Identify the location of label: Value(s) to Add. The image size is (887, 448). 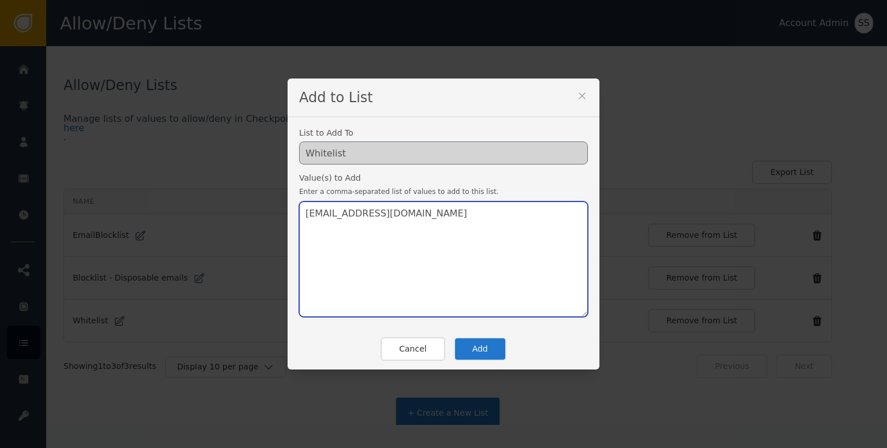
(444, 178).